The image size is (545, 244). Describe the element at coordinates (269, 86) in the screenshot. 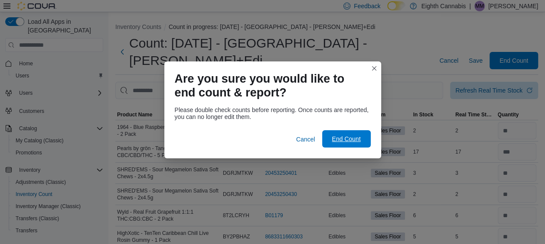

I see `h1: Are you sure you would like to end count & report?` at that location.